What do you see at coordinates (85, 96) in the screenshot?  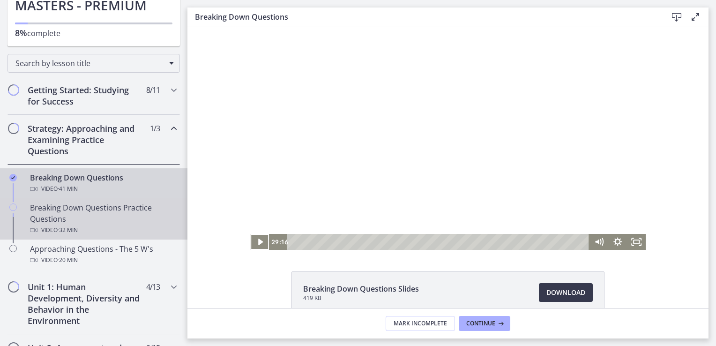 I see `h2: Getting Started: Studying for Success` at bounding box center [85, 96].